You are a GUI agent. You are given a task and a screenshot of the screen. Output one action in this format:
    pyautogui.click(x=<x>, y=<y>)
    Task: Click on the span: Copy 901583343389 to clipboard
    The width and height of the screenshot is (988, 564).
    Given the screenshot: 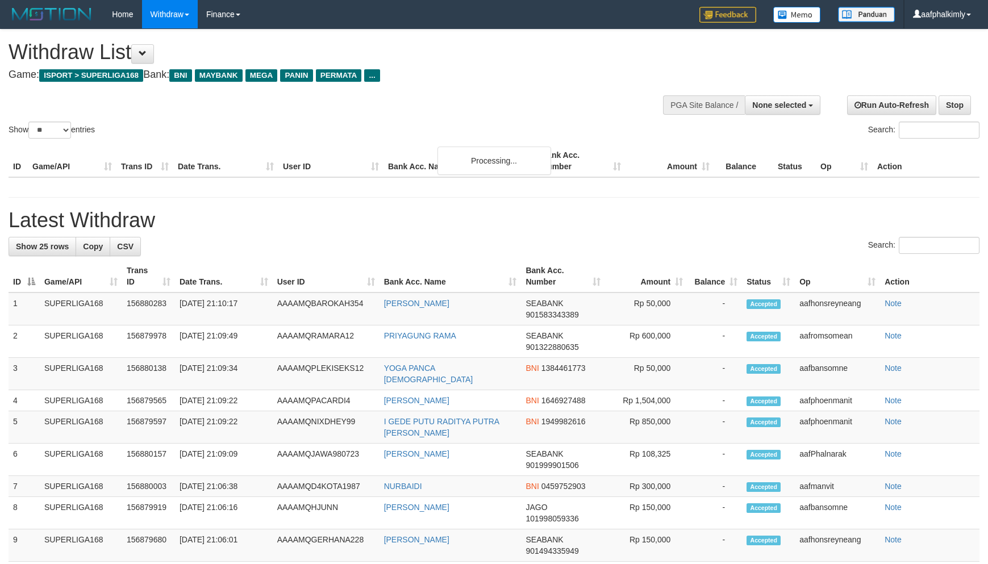 What is the action you would take?
    pyautogui.click(x=551, y=315)
    